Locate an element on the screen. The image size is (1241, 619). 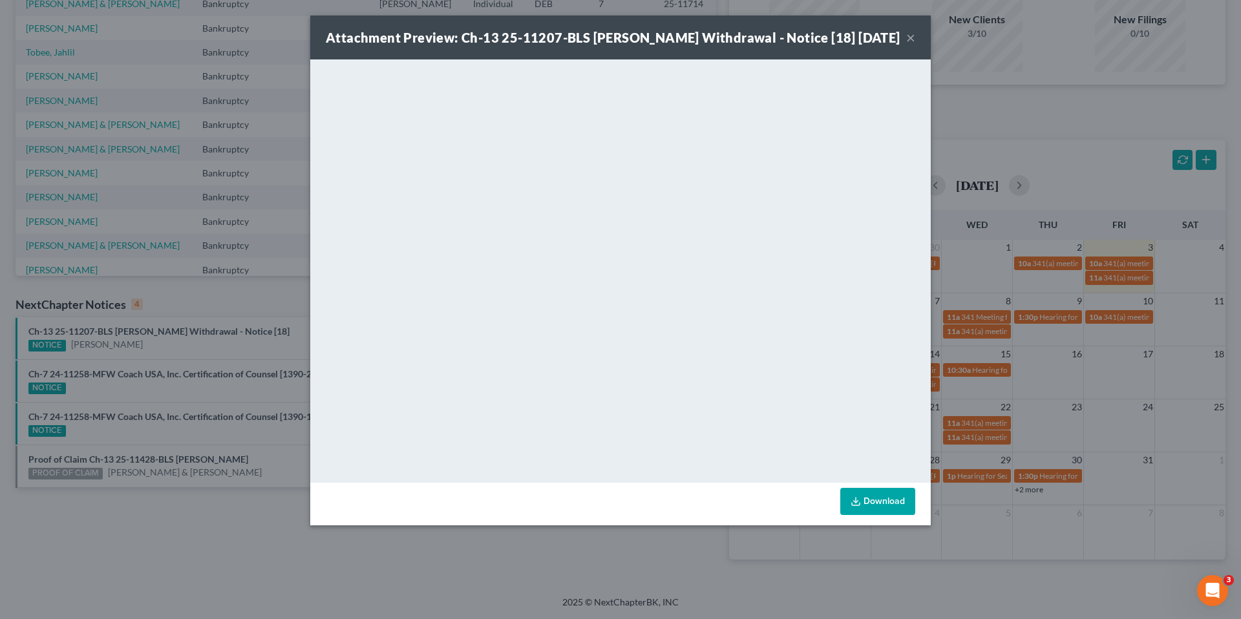
a: Download is located at coordinates (878, 502).